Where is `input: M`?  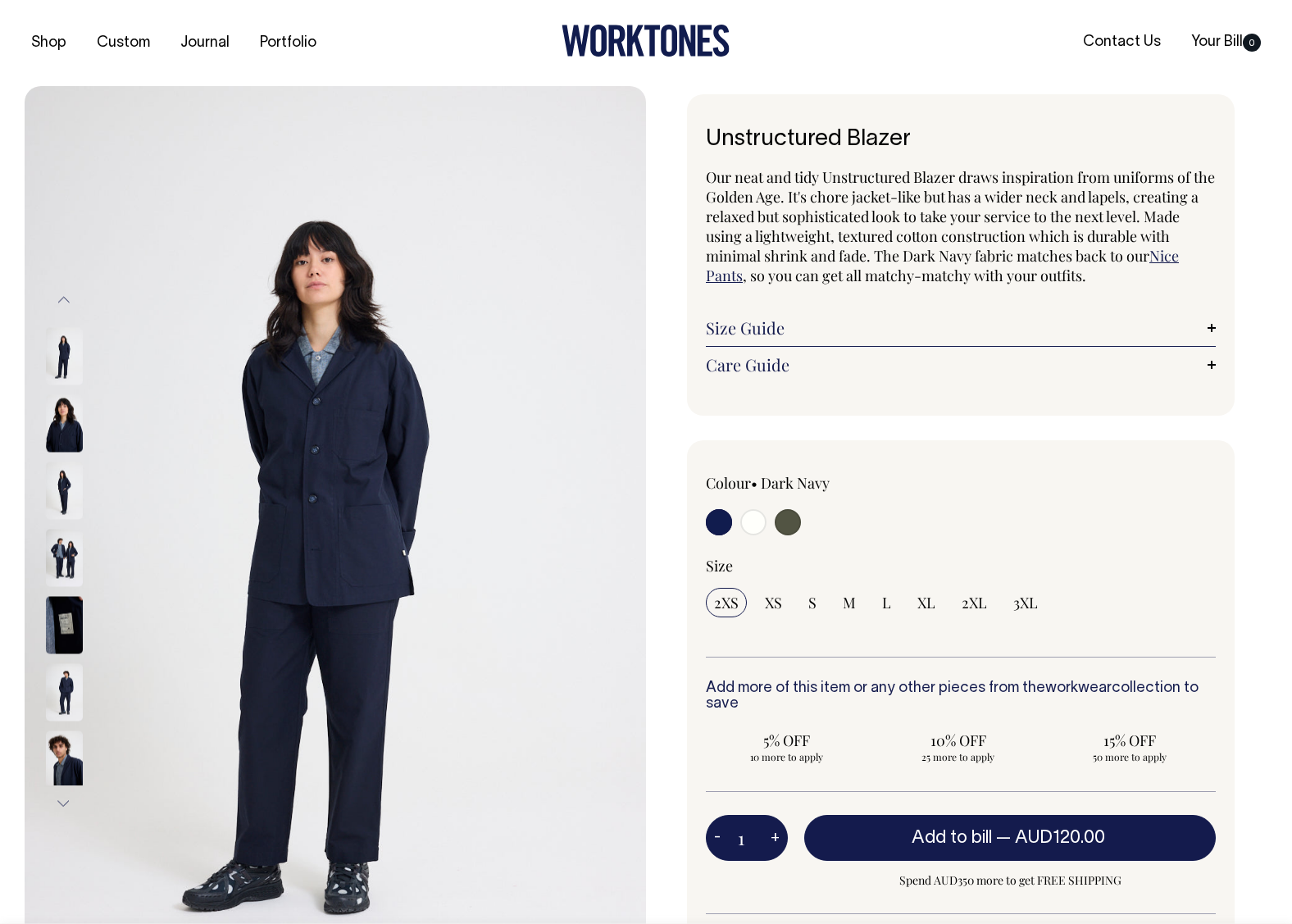 input: M is located at coordinates (849, 603).